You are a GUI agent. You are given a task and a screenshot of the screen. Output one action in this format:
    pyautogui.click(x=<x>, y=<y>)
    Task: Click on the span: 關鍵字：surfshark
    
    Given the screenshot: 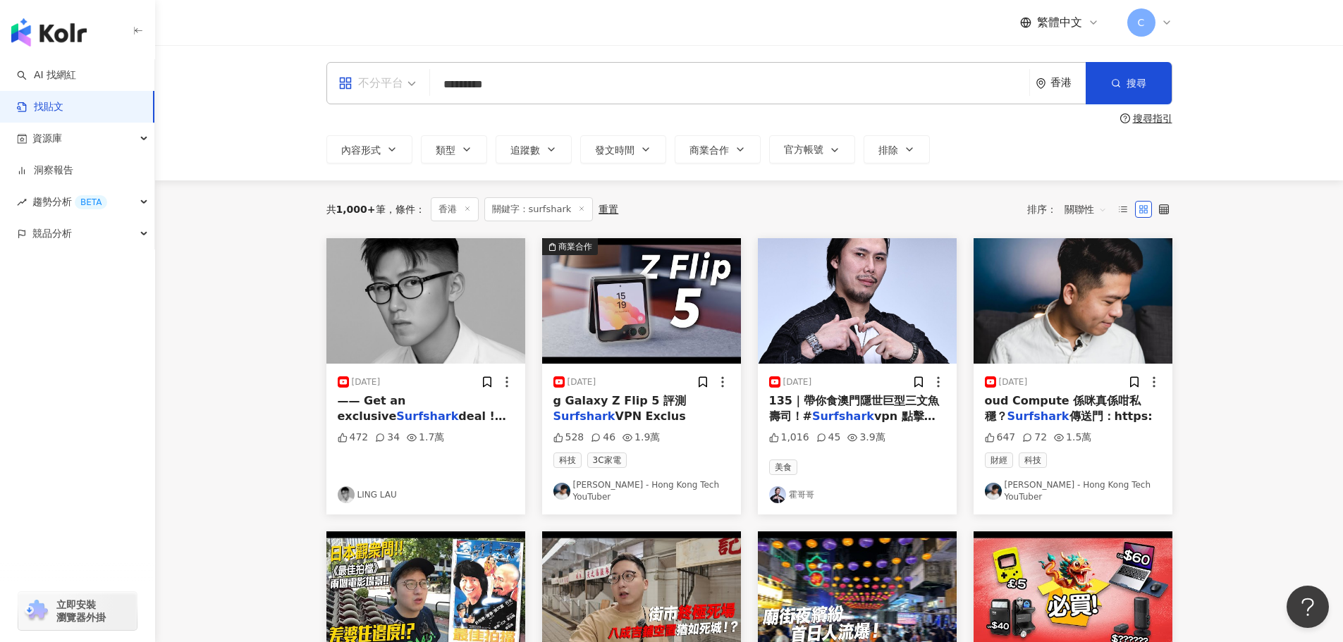 What is the action you would take?
    pyautogui.click(x=539, y=209)
    